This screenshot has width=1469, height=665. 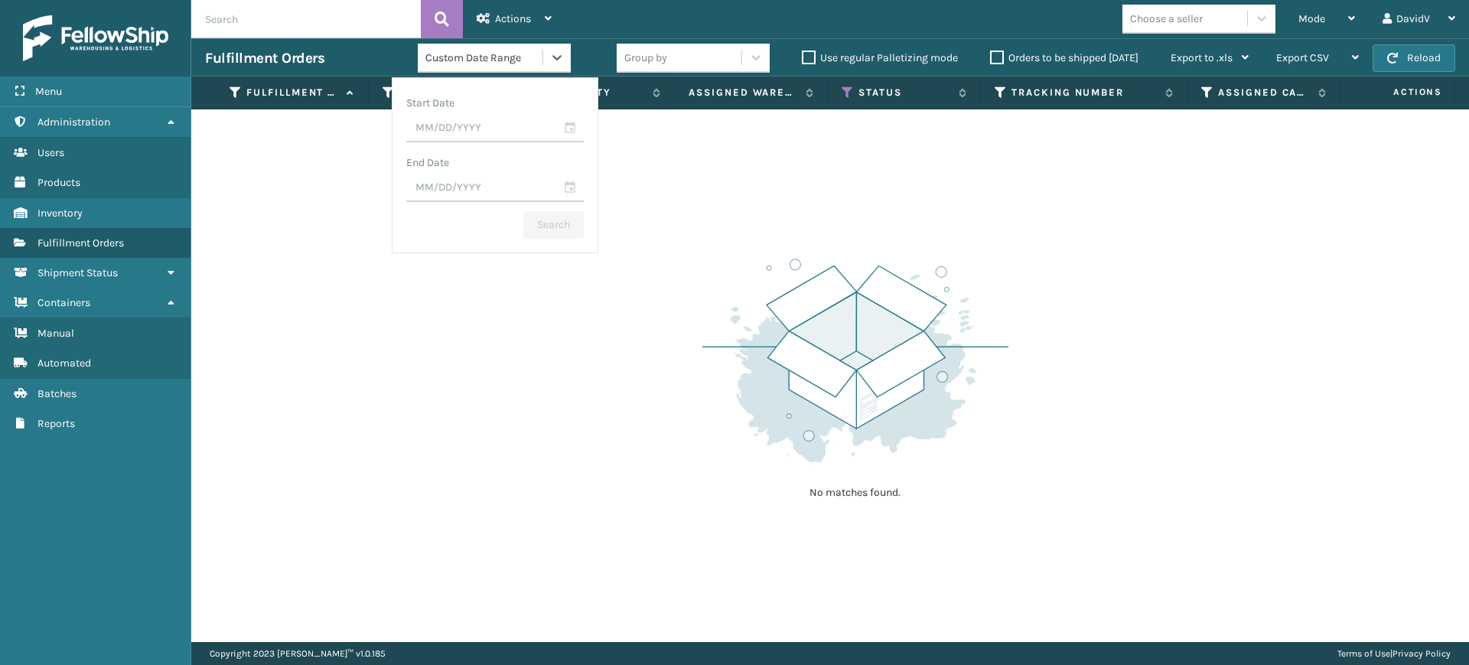 I want to click on span: Manual, so click(x=56, y=333).